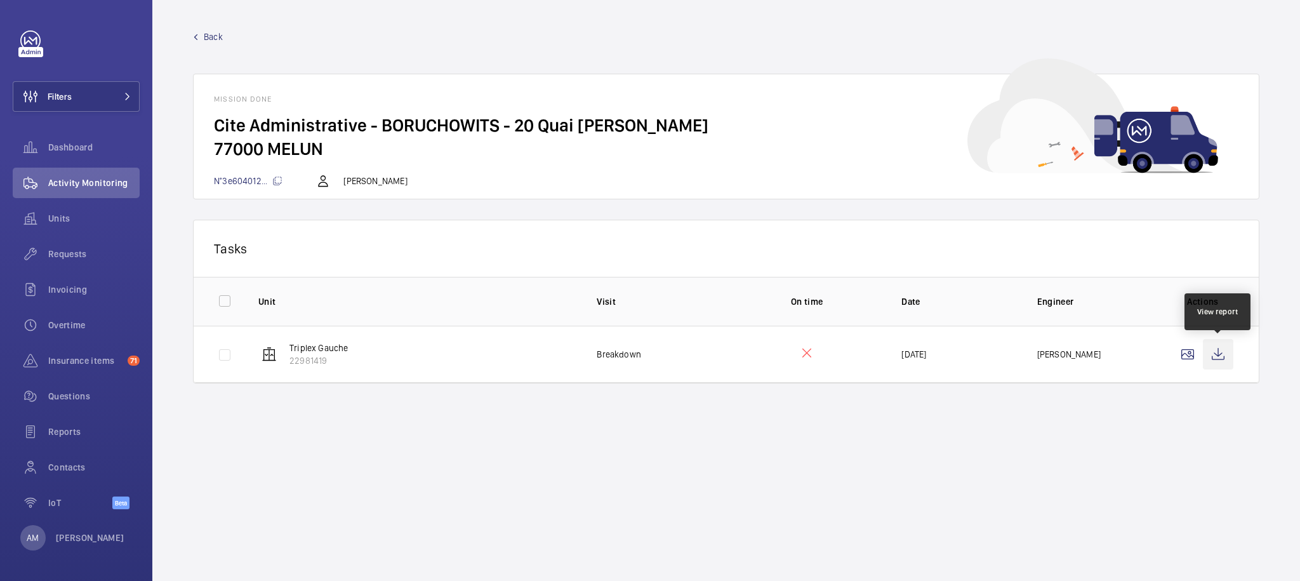 The height and width of the screenshot is (581, 1300). What do you see at coordinates (319, 348) in the screenshot?
I see `p: Triplex Gauche` at bounding box center [319, 348].